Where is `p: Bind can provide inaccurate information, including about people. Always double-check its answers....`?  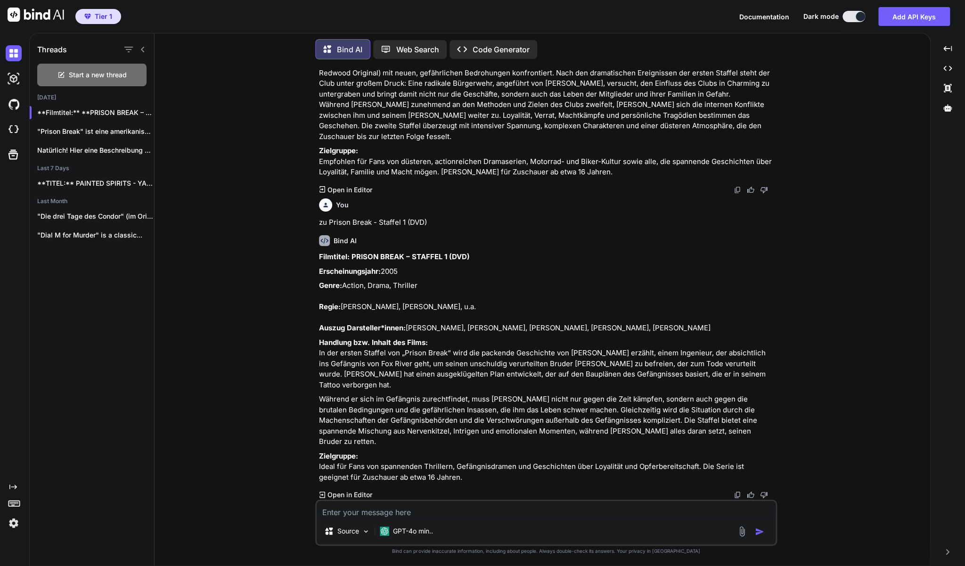
p: Bind can provide inaccurate information, including about people. Always double-check its answers.... is located at coordinates (546, 551).